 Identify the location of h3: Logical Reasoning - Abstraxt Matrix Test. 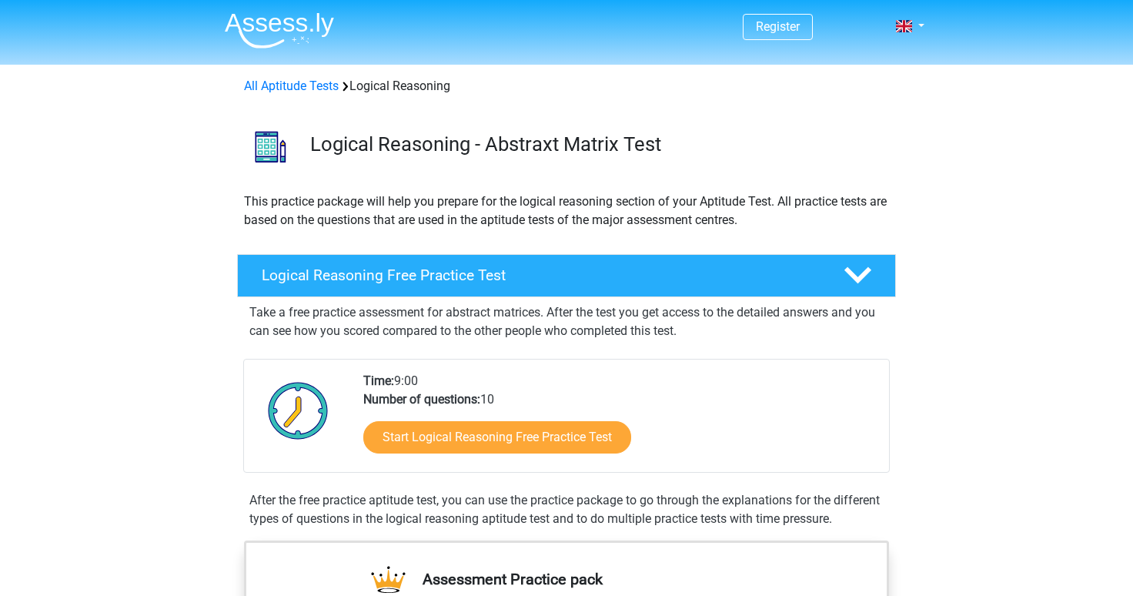
(596, 144).